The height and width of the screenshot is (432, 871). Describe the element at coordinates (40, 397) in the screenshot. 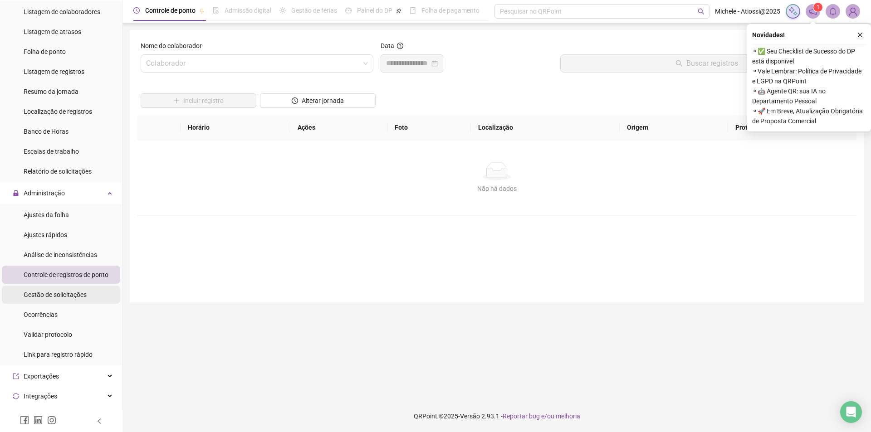

I see `span: Integrações` at that location.